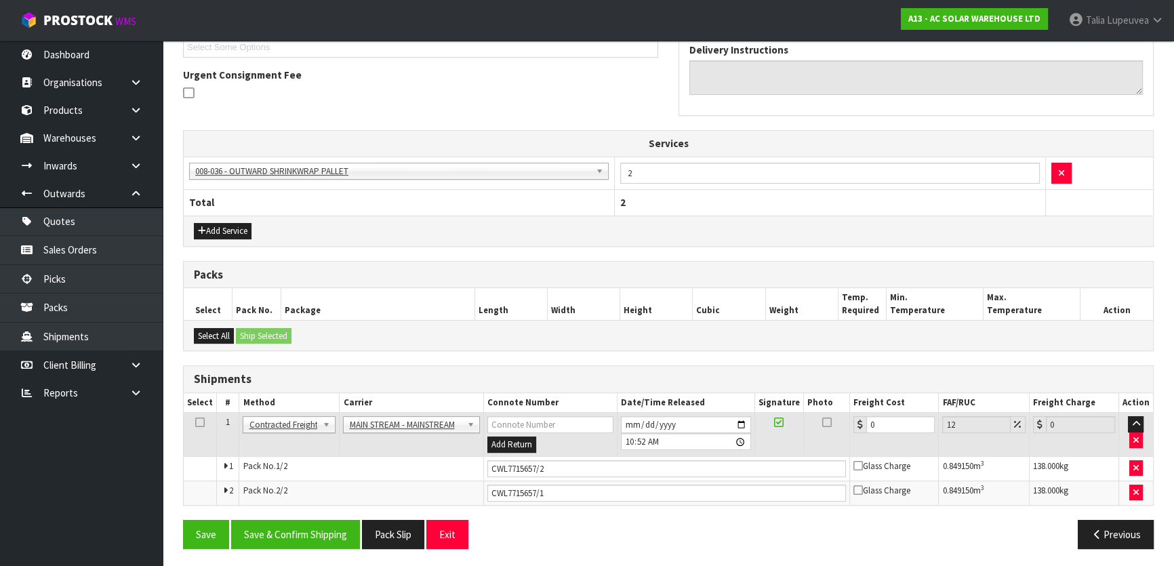 This screenshot has height=566, width=1174. I want to click on th: FAF/RUC, so click(984, 403).